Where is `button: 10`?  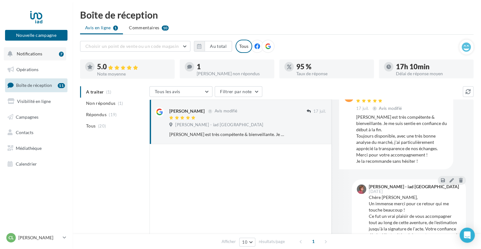 button: 10 is located at coordinates (247, 243).